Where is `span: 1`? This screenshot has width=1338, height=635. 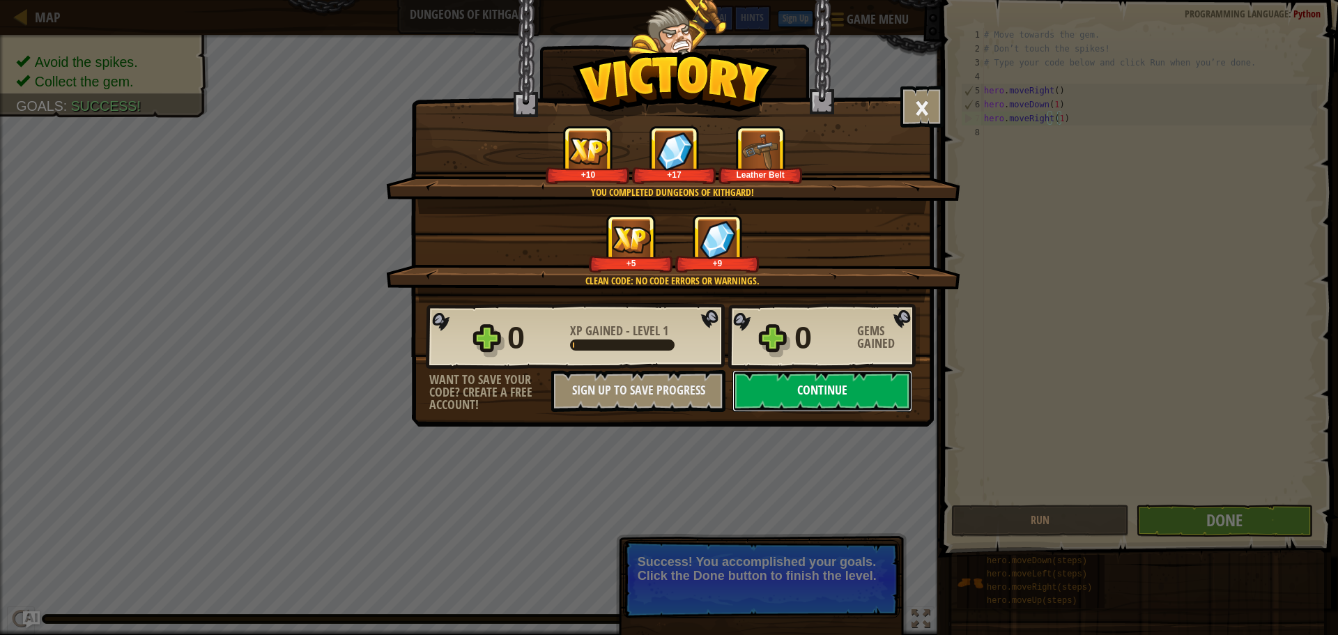
span: 1 is located at coordinates (665, 330).